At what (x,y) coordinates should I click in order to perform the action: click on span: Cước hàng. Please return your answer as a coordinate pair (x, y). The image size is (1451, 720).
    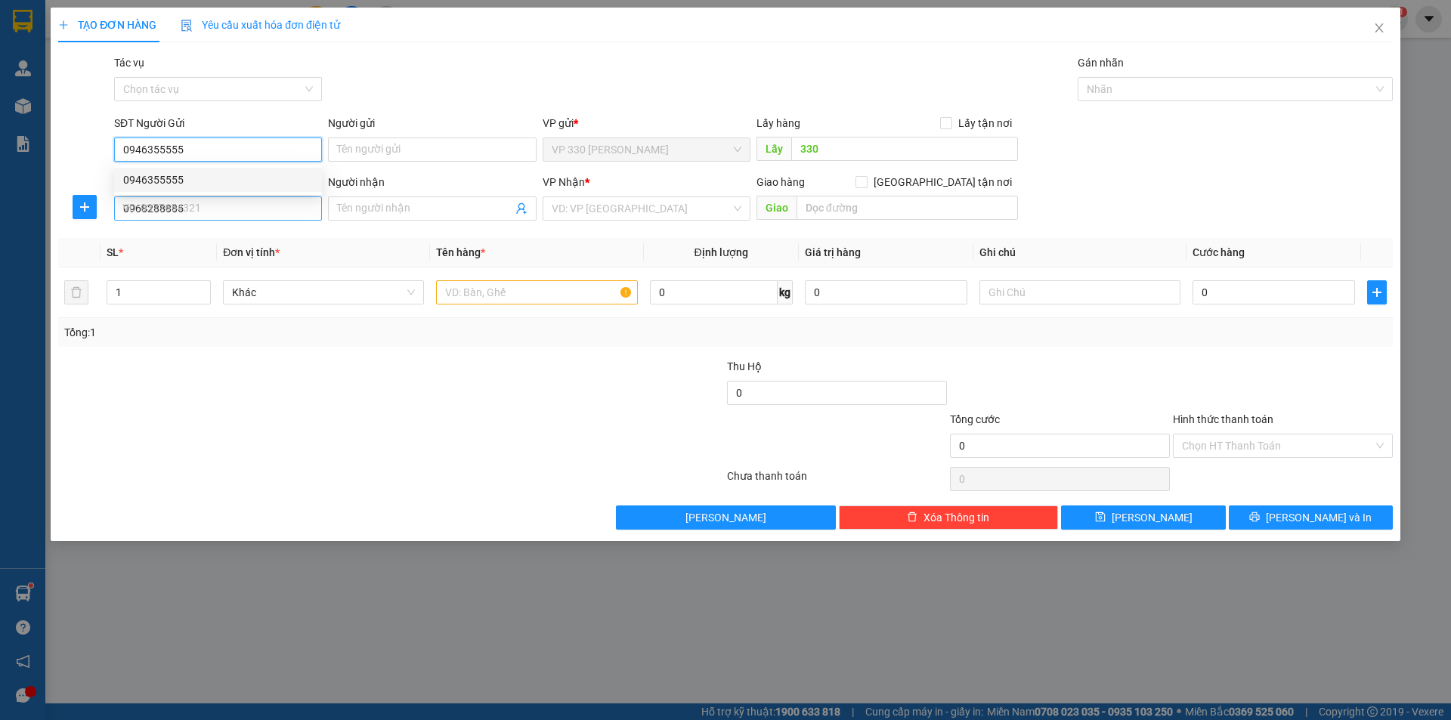
    Looking at the image, I should click on (1218, 252).